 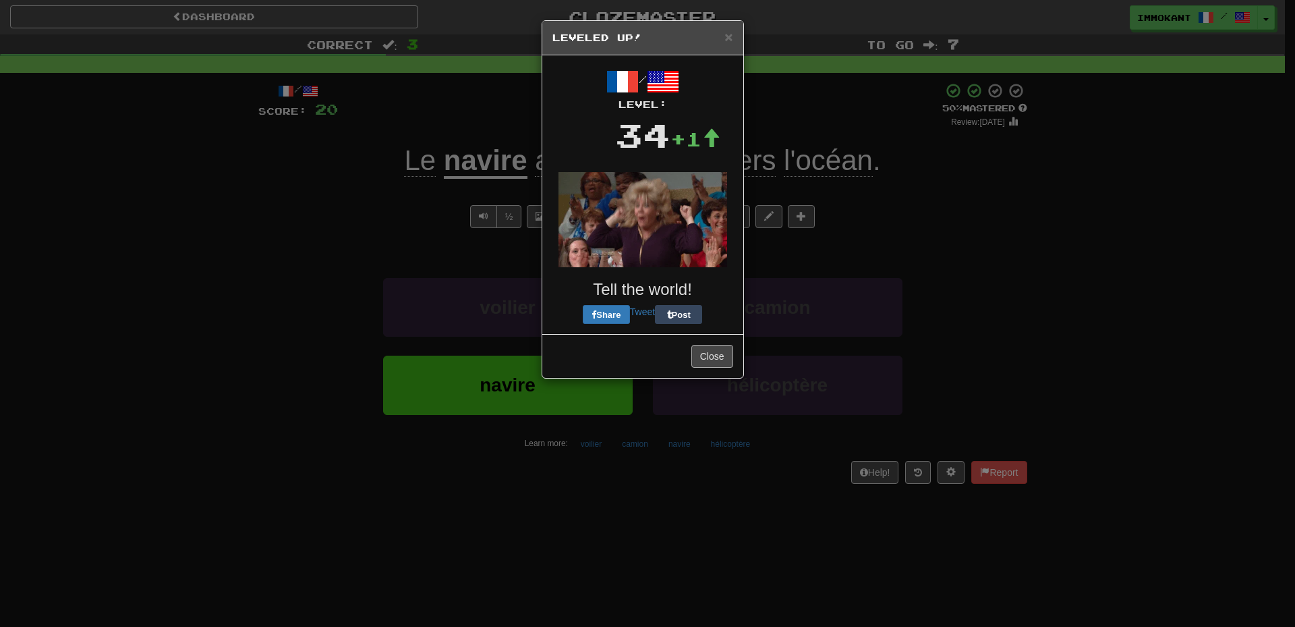 I want to click on a: Tweet, so click(x=642, y=312).